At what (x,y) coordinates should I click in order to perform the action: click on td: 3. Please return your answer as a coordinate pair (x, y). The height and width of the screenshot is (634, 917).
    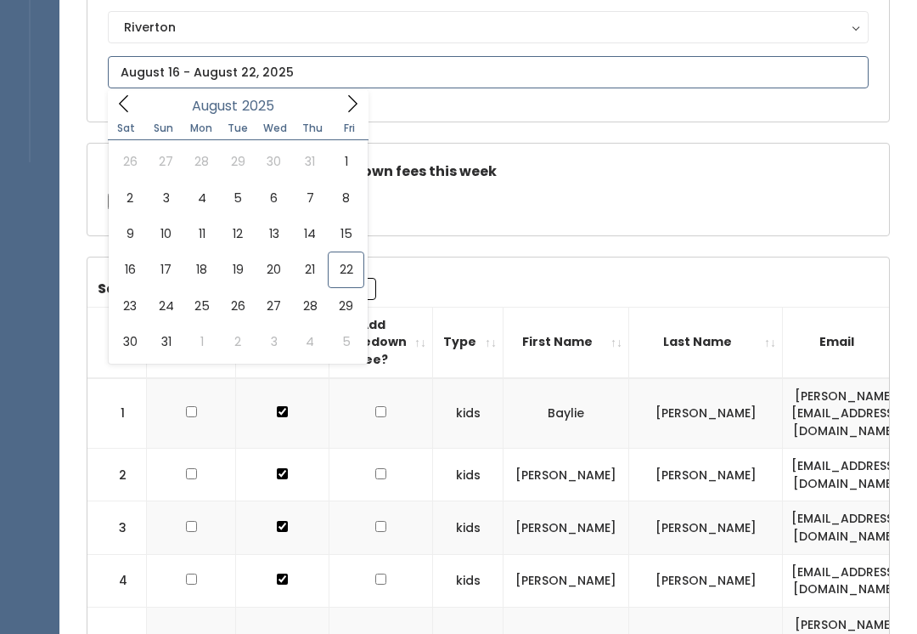
    Looking at the image, I should click on (117, 527).